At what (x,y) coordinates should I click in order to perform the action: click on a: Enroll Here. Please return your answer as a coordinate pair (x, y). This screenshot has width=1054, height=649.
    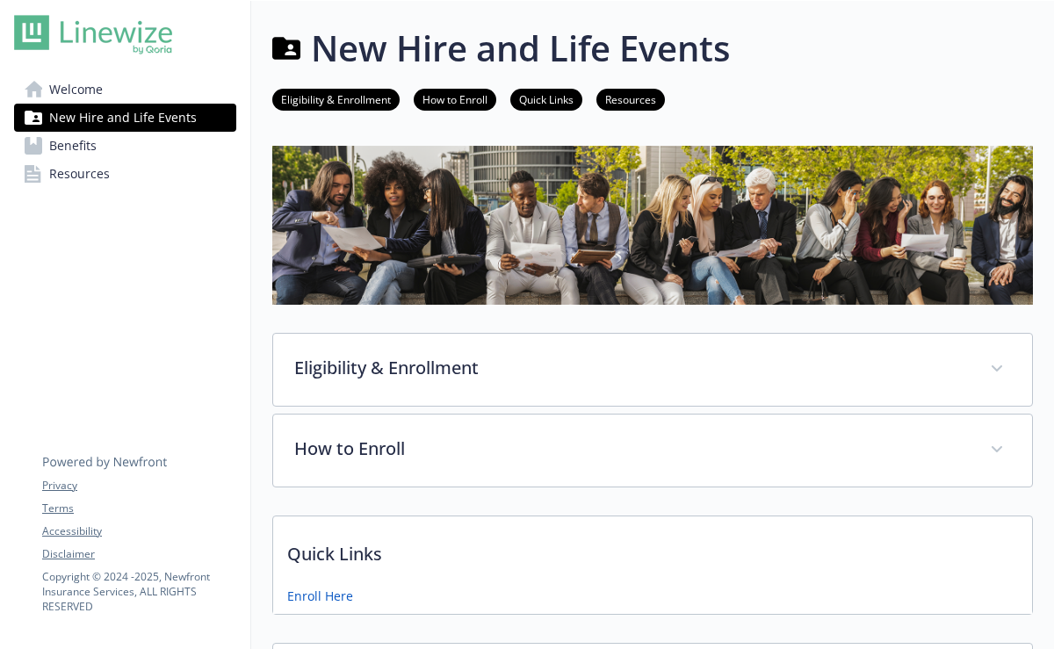
    Looking at the image, I should click on (320, 596).